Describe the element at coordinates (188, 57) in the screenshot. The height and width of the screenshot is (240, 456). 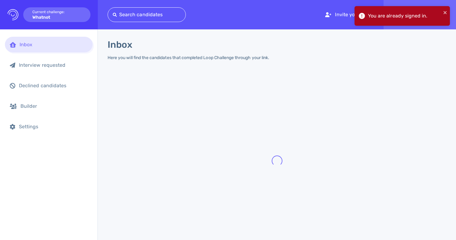
I see `div: Here you will find the candidates that completed Loop Challenge through your link.` at that location.